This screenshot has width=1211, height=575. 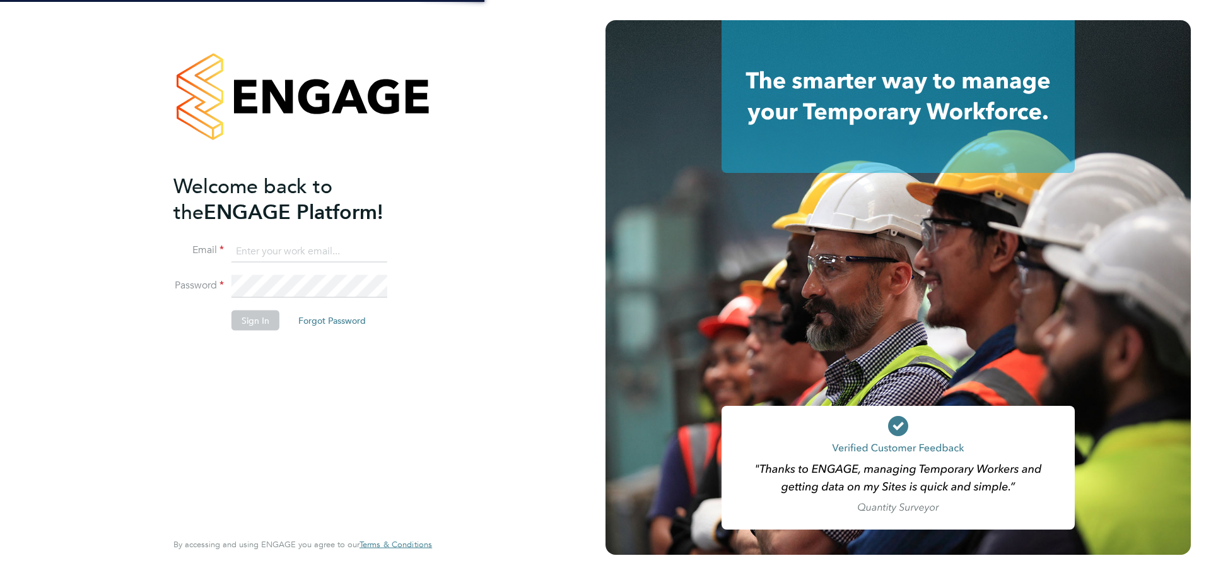 What do you see at coordinates (199, 285) in the screenshot?
I see `label: Password` at bounding box center [199, 285].